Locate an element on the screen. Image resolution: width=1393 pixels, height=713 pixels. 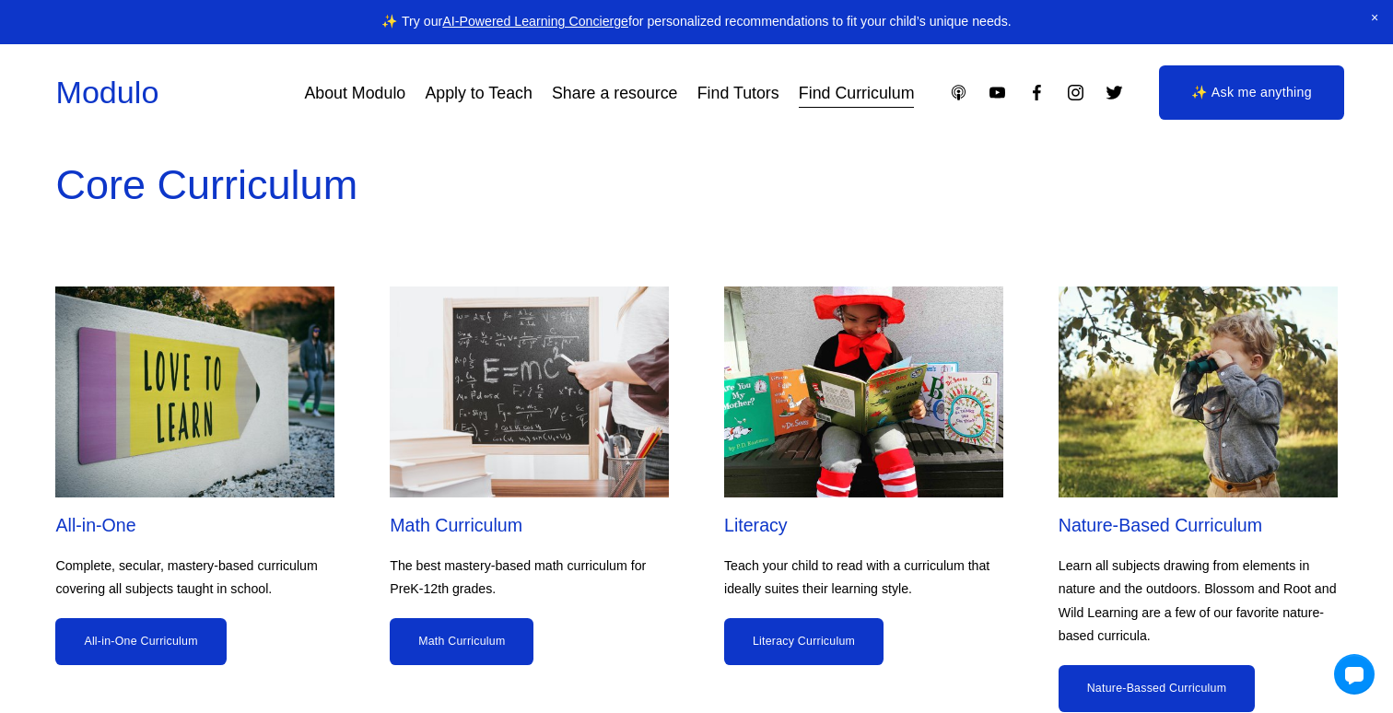
a: Literacy Curriculum is located at coordinates (803, 641).